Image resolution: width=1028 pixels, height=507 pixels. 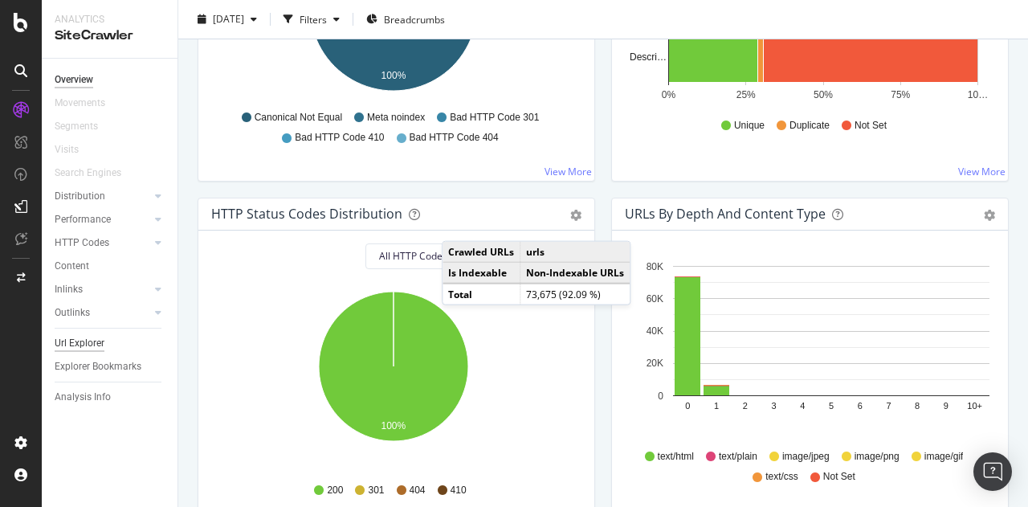 What do you see at coordinates (88, 173) in the screenshot?
I see `div: Search Engines` at bounding box center [88, 173].